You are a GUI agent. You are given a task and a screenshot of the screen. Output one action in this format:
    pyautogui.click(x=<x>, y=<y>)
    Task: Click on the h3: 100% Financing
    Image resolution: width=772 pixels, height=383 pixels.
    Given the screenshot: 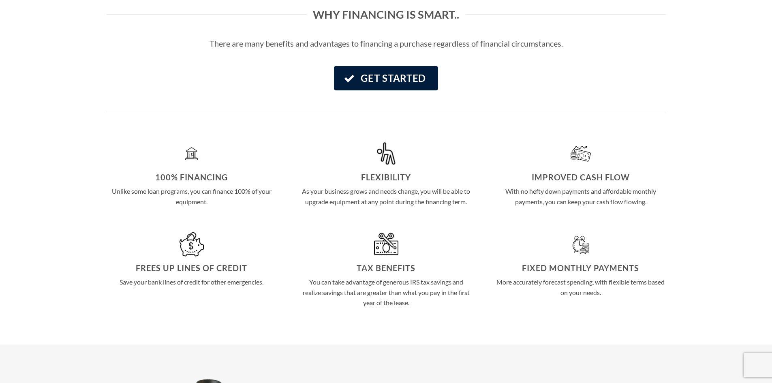 What is the action you would take?
    pyautogui.click(x=192, y=177)
    